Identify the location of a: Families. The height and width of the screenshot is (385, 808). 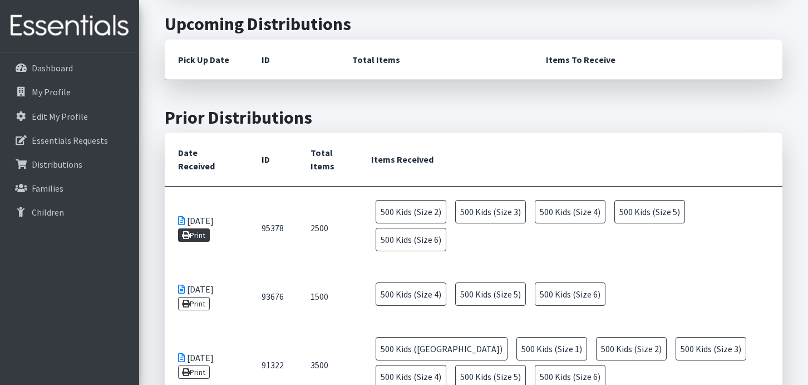
(70, 188).